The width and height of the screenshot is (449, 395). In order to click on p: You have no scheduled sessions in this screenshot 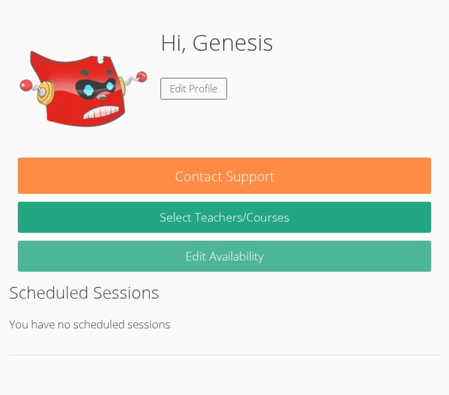, I will do `click(224, 325)`.